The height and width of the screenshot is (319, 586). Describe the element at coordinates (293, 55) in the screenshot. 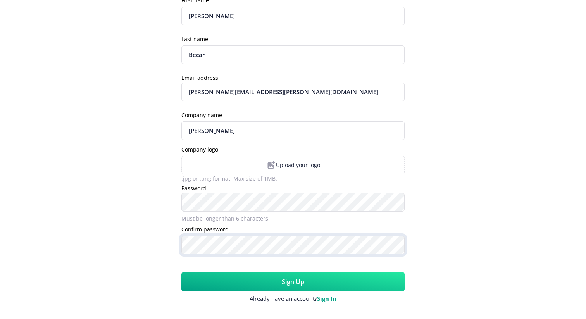

I see `input: Enter your last name` at that location.